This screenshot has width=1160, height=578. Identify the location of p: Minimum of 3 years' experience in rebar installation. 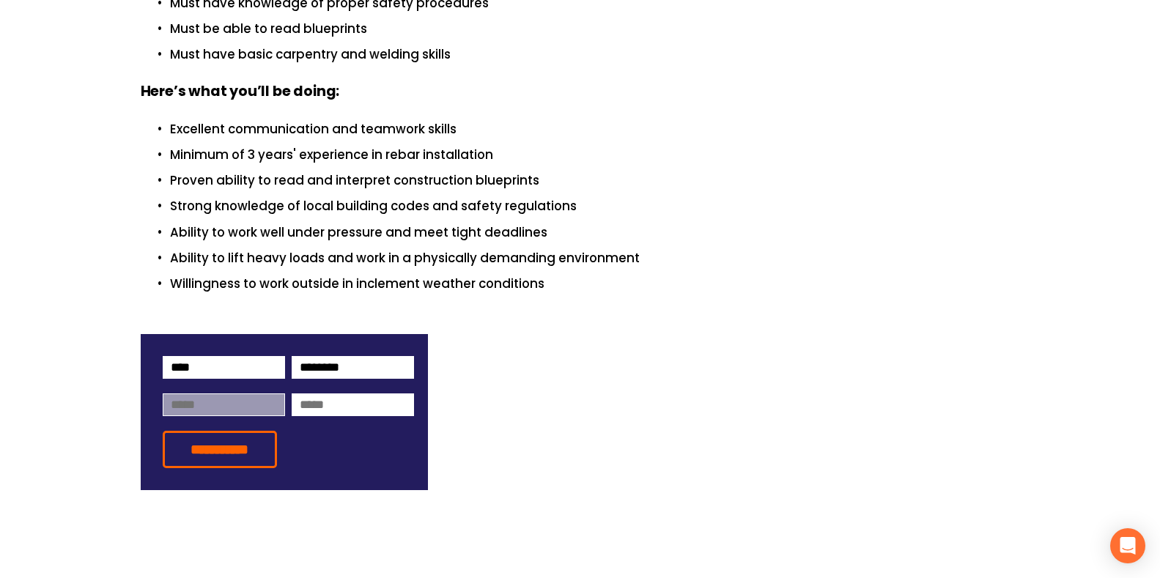
(595, 155).